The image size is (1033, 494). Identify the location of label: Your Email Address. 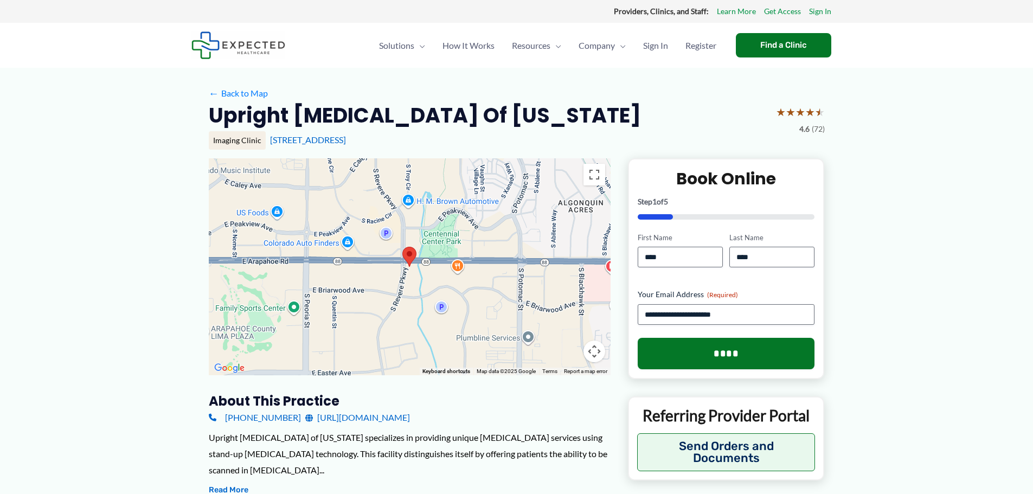
(726, 295).